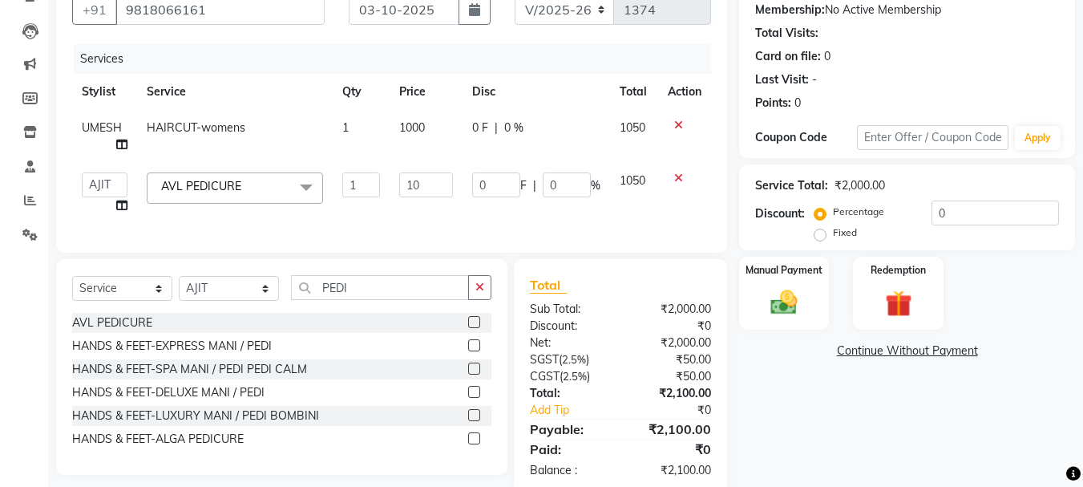 The height and width of the screenshot is (487, 1083). What do you see at coordinates (899, 303) in the screenshot?
I see `img: _gift.svg` at bounding box center [899, 303].